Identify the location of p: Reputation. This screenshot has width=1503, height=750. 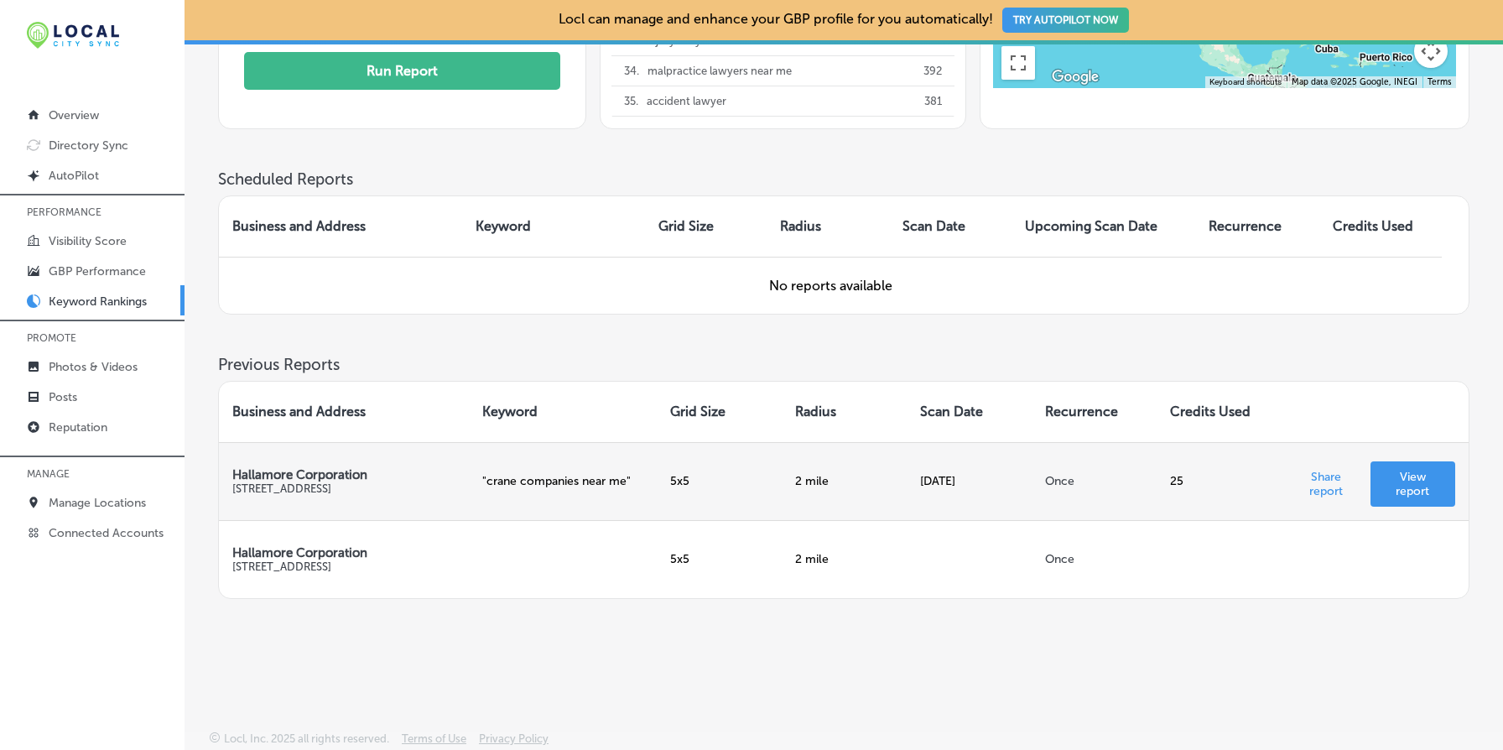
(78, 427).